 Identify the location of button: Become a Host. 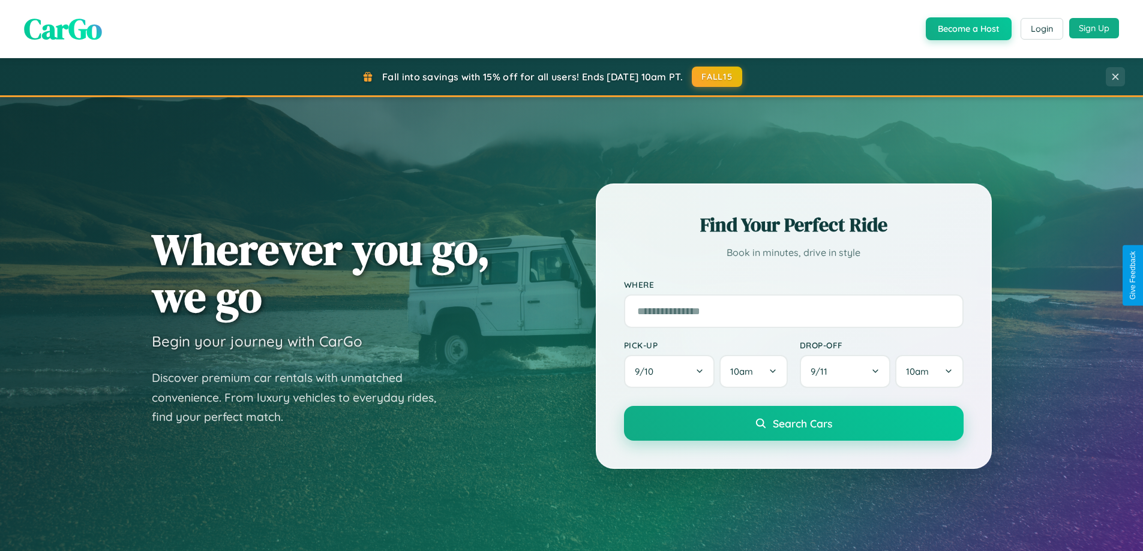
(968, 29).